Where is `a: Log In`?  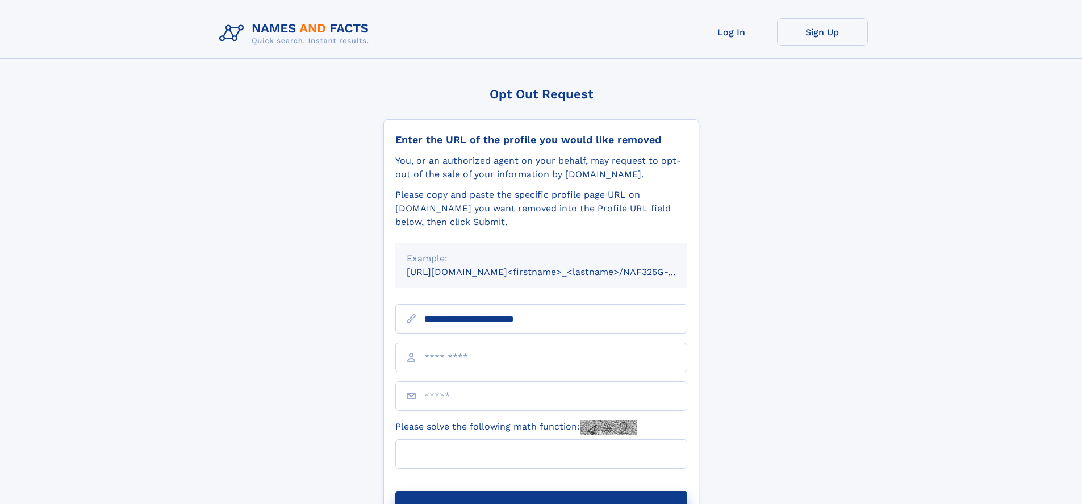
a: Log In is located at coordinates (731, 32).